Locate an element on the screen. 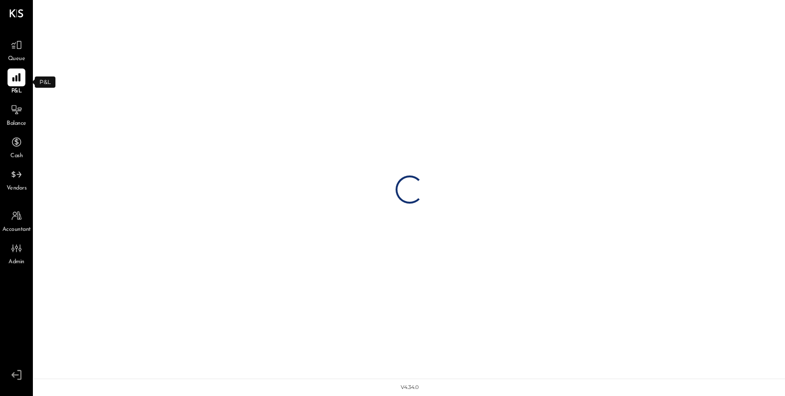 The width and height of the screenshot is (785, 396). span: Cash is located at coordinates (16, 156).